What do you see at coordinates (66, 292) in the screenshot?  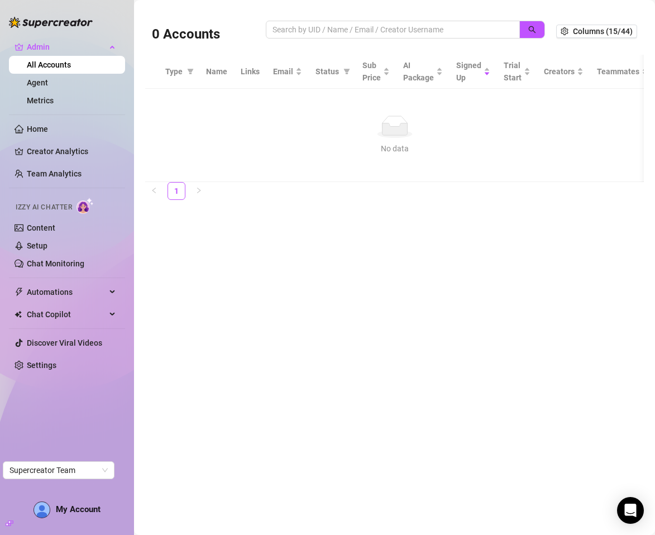 I see `span: Automations` at bounding box center [66, 292].